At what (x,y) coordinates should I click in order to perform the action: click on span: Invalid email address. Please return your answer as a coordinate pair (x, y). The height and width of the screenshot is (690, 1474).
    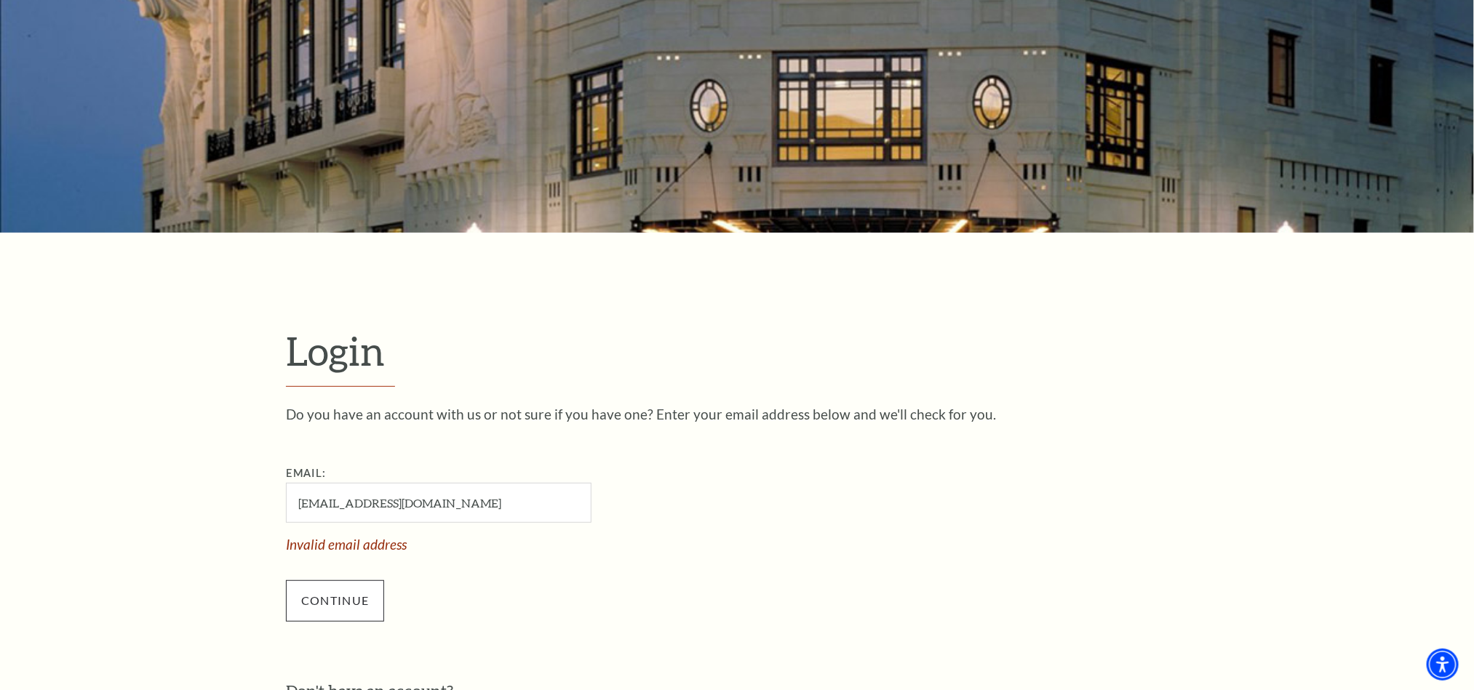
    Looking at the image, I should click on (346, 544).